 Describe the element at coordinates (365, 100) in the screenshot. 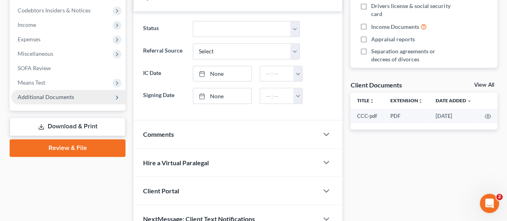

I see `a: Titleunfold_more` at that location.